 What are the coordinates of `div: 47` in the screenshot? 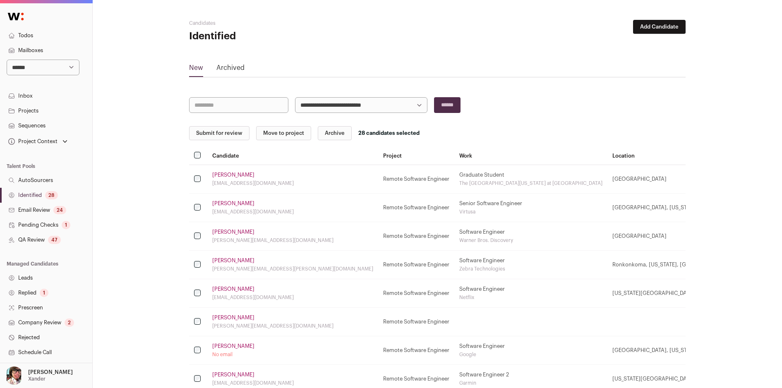 It's located at (54, 240).